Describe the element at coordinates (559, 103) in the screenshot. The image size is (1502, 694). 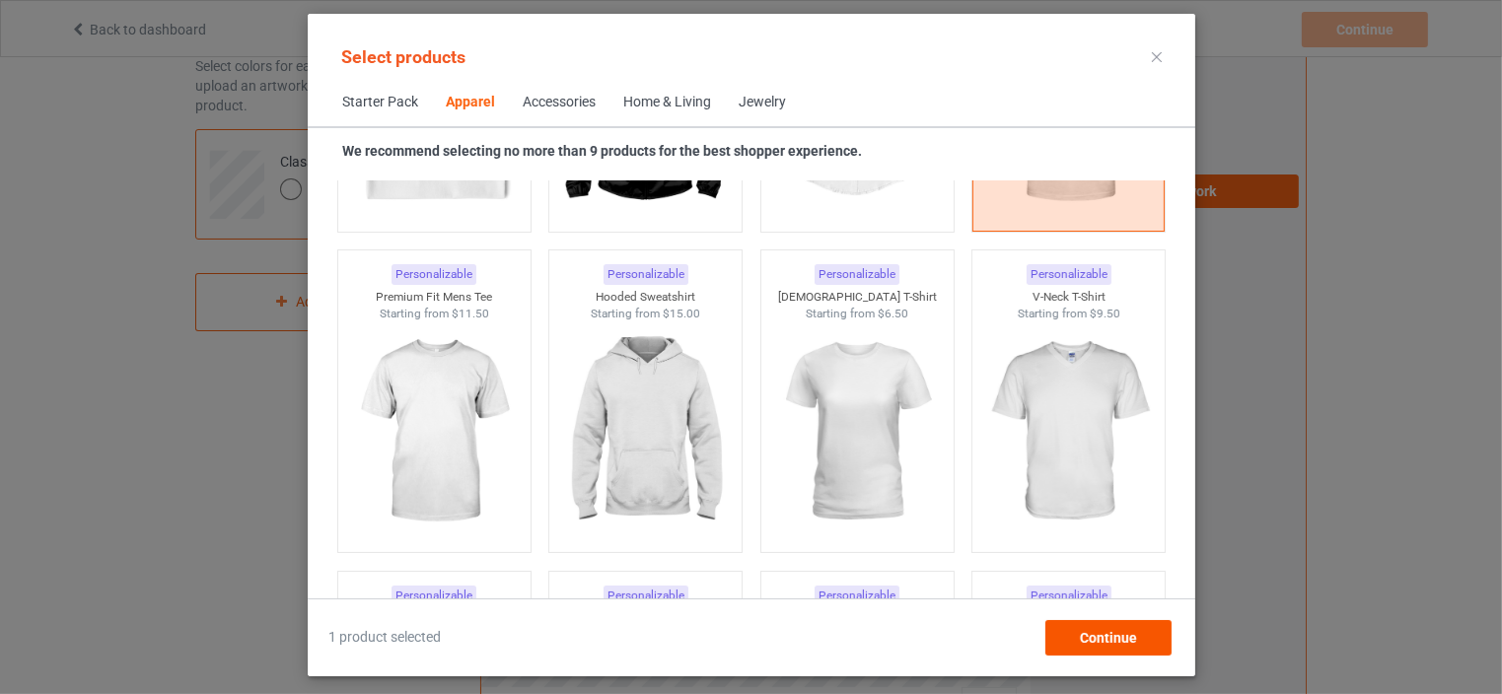
I see `div: Accessories` at that location.